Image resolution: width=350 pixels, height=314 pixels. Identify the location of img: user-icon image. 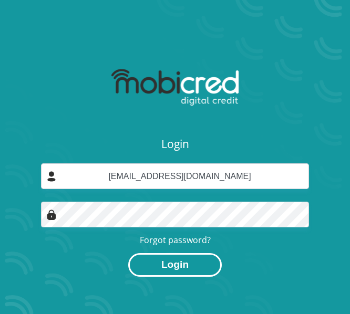
(52, 177).